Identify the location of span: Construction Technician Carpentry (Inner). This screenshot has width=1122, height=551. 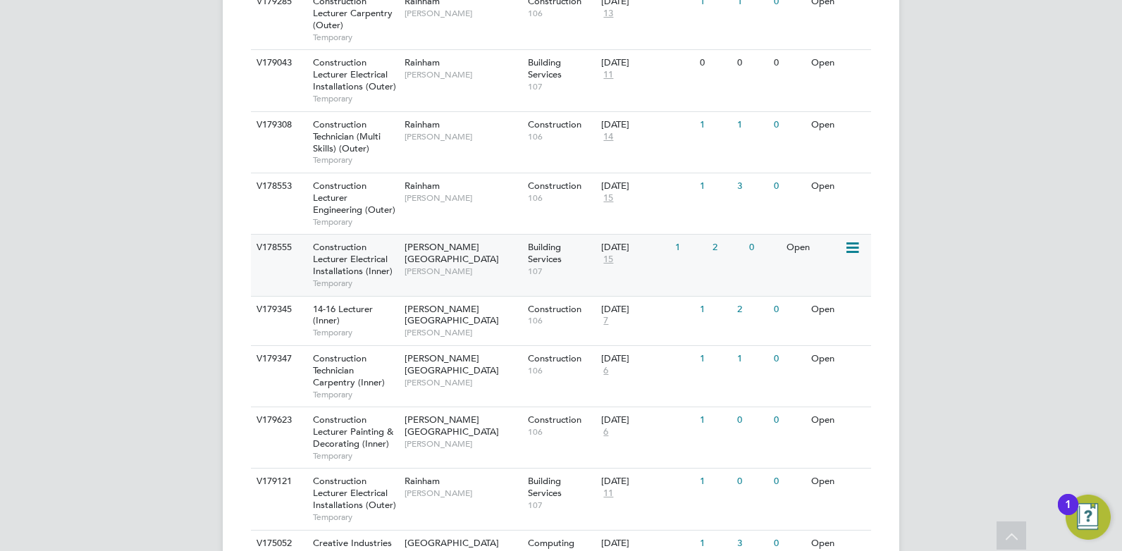
(349, 370).